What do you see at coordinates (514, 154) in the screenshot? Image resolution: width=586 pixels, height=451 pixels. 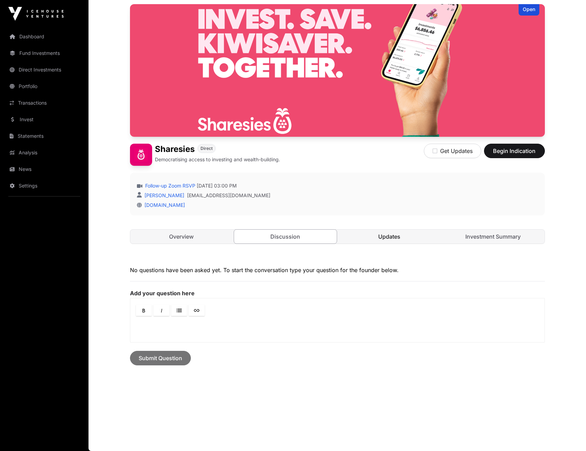 I see `a: Begin Indication` at bounding box center [514, 154].